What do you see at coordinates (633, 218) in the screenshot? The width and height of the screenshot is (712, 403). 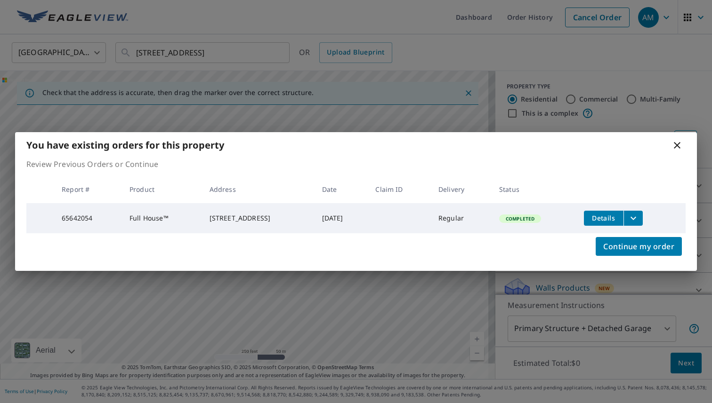 I see `button: filesDropdownBtn-65642054` at bounding box center [633, 218].